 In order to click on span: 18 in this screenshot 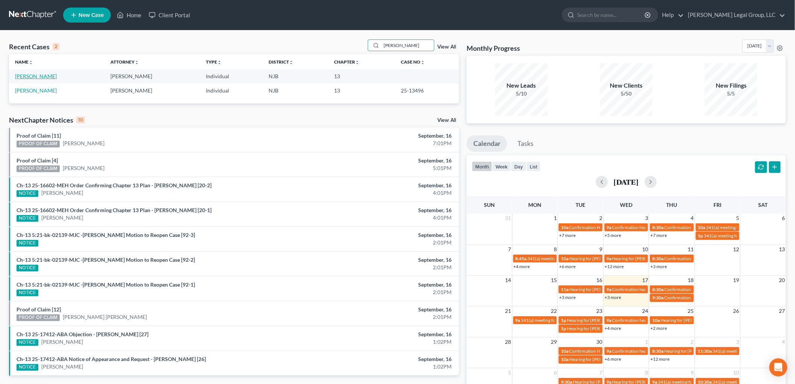, I will do `click(691, 280)`.